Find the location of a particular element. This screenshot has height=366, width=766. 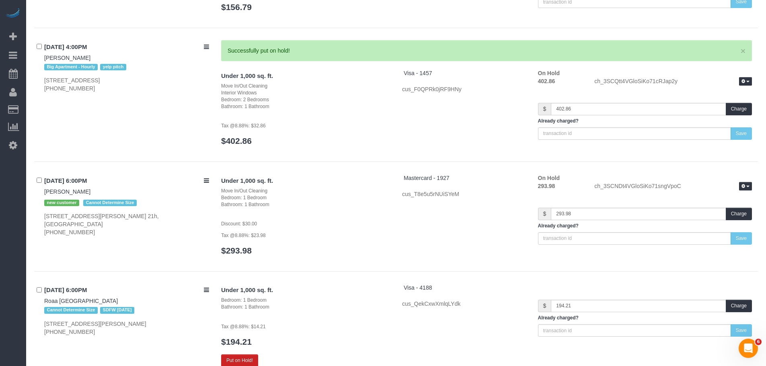

a: Automaid Logo is located at coordinates (13, 14).